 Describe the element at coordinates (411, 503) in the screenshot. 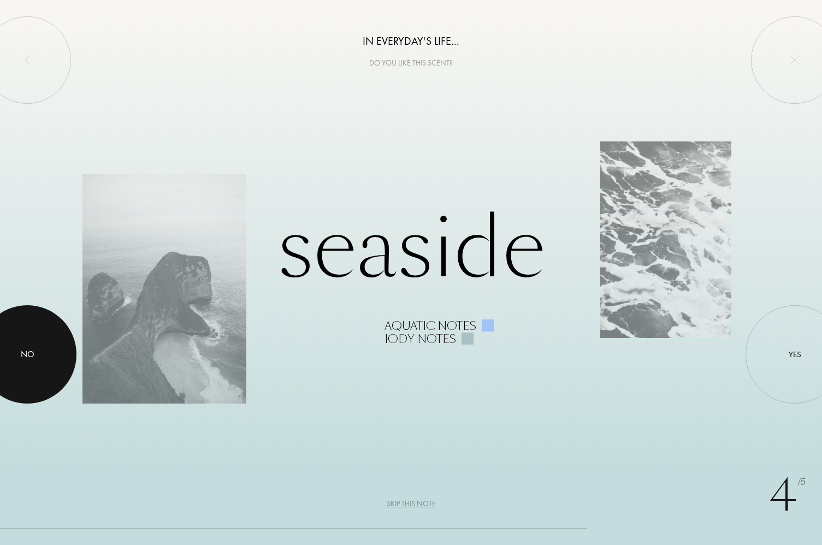

I see `div: Skip this note` at that location.